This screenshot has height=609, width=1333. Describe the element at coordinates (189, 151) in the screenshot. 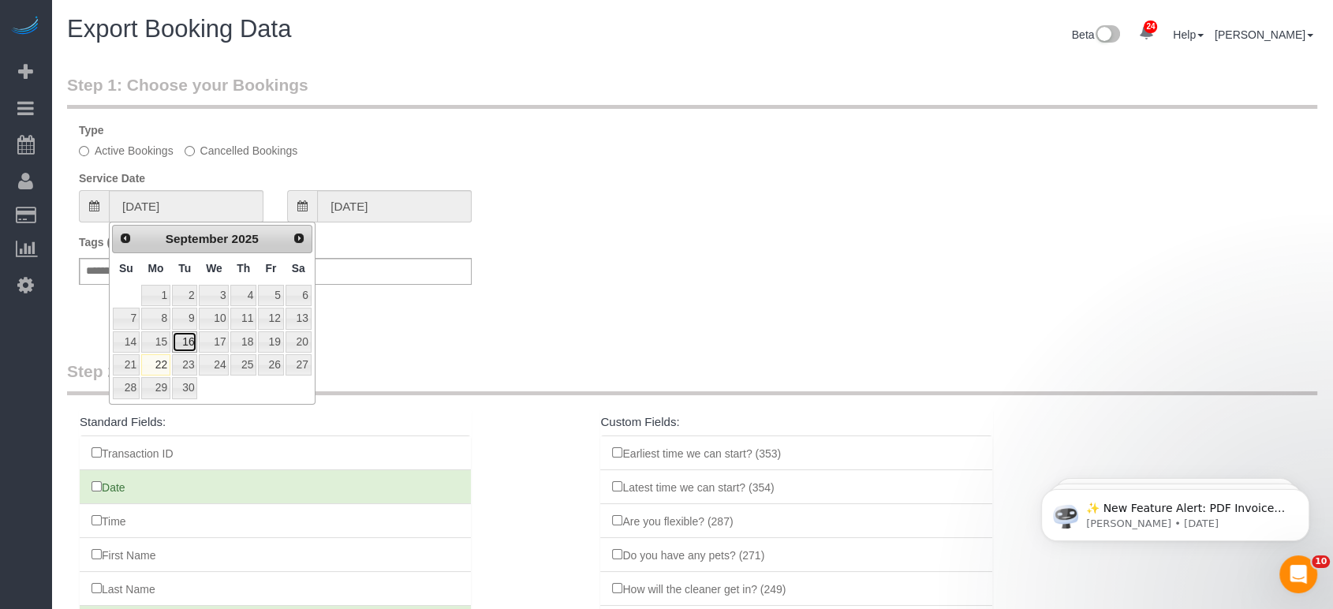

I see `input: Cancelled Bookings` at that location.